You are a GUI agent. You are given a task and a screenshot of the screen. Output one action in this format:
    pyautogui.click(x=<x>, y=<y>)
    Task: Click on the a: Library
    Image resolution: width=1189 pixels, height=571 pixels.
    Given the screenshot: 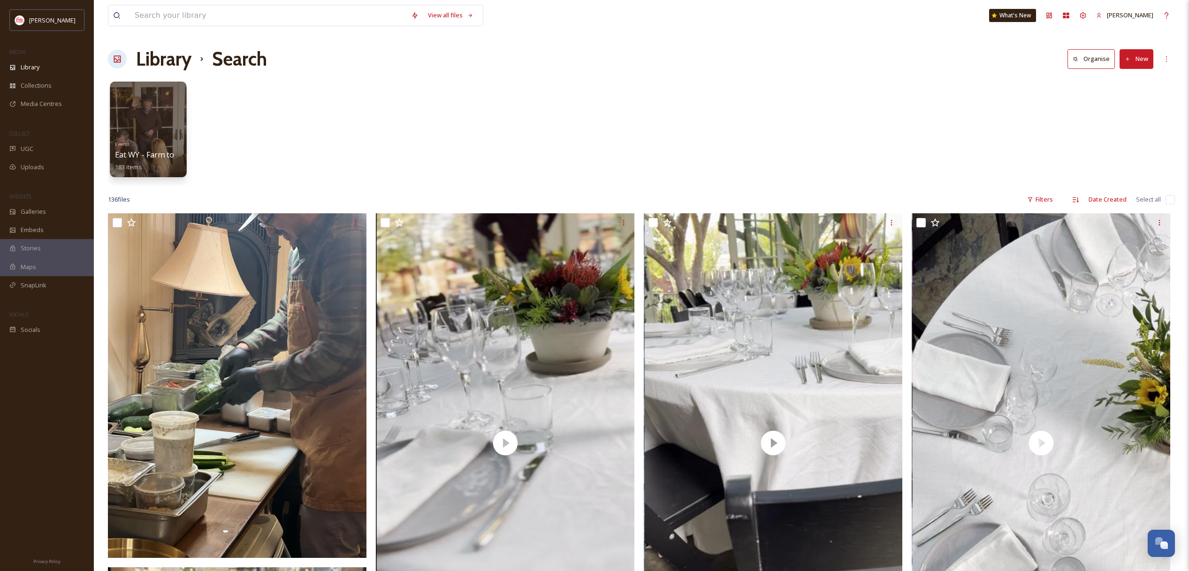 What is the action you would take?
    pyautogui.click(x=164, y=59)
    